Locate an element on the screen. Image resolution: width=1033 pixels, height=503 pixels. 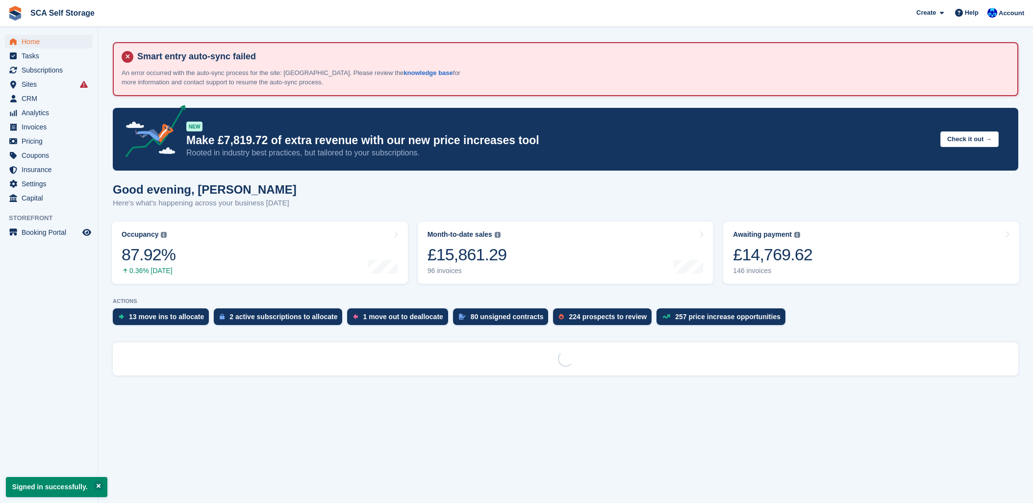
img: price_increase_opportunities-93ffe204e8149a01c8c9dc8f82e8f89637d9d84a8eef4429ea346261dce0b2c0.svg is located at coordinates (666, 316).